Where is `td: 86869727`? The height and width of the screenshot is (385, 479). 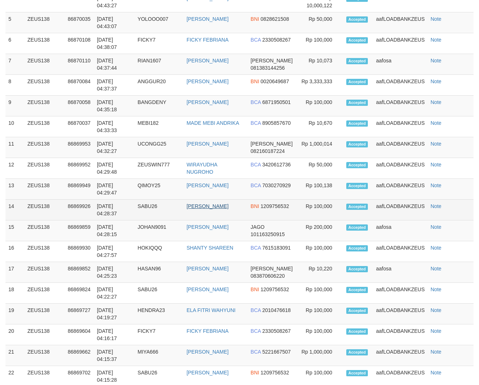
td: 86869727 is located at coordinates (79, 314).